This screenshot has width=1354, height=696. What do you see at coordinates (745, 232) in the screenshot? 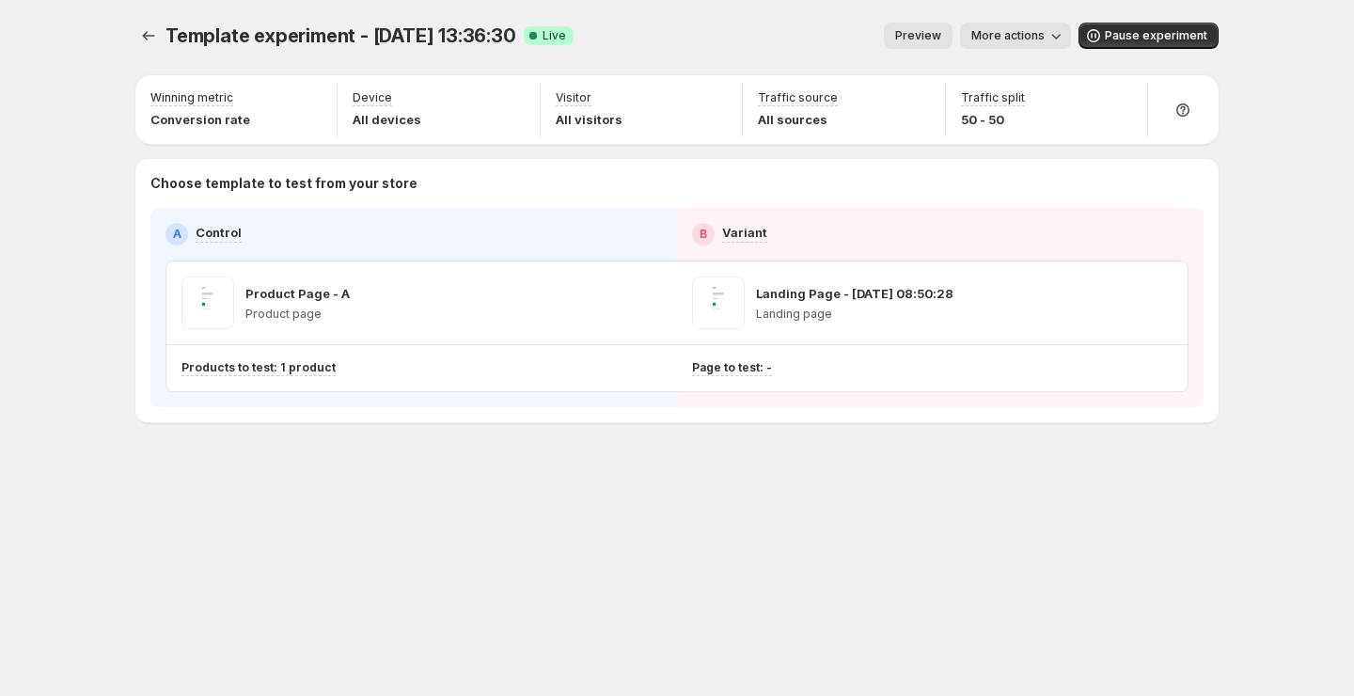
I see `p: Variant` at bounding box center [745, 232].